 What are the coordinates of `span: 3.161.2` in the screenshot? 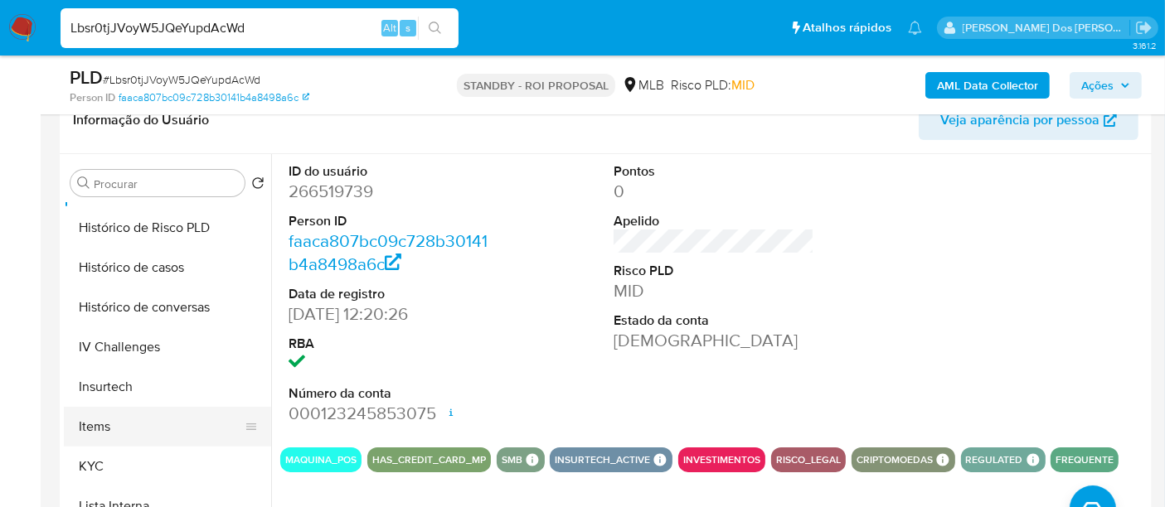 It's located at (1144, 46).